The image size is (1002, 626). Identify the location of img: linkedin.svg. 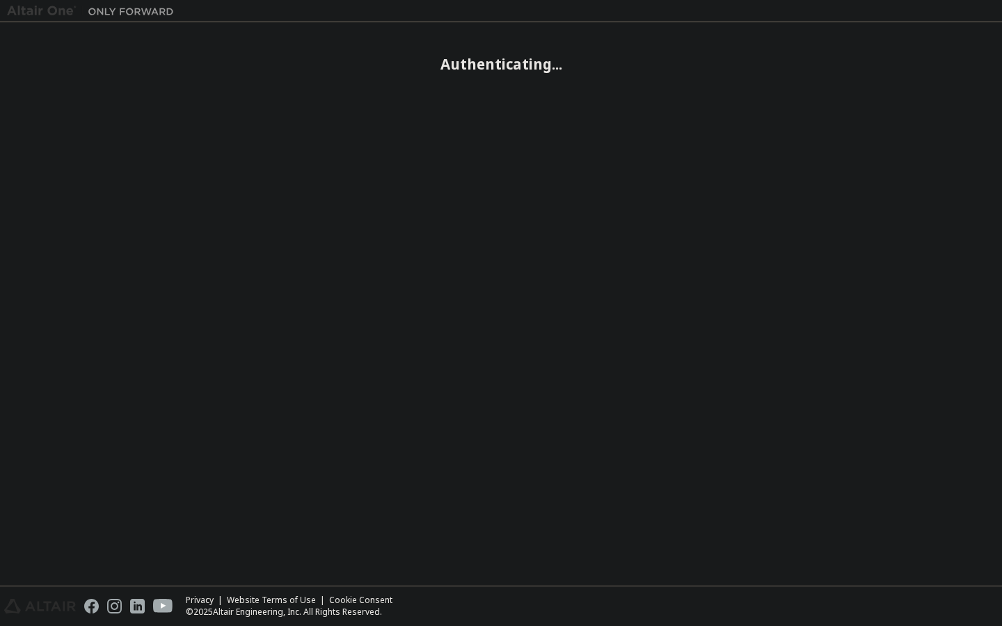
(137, 606).